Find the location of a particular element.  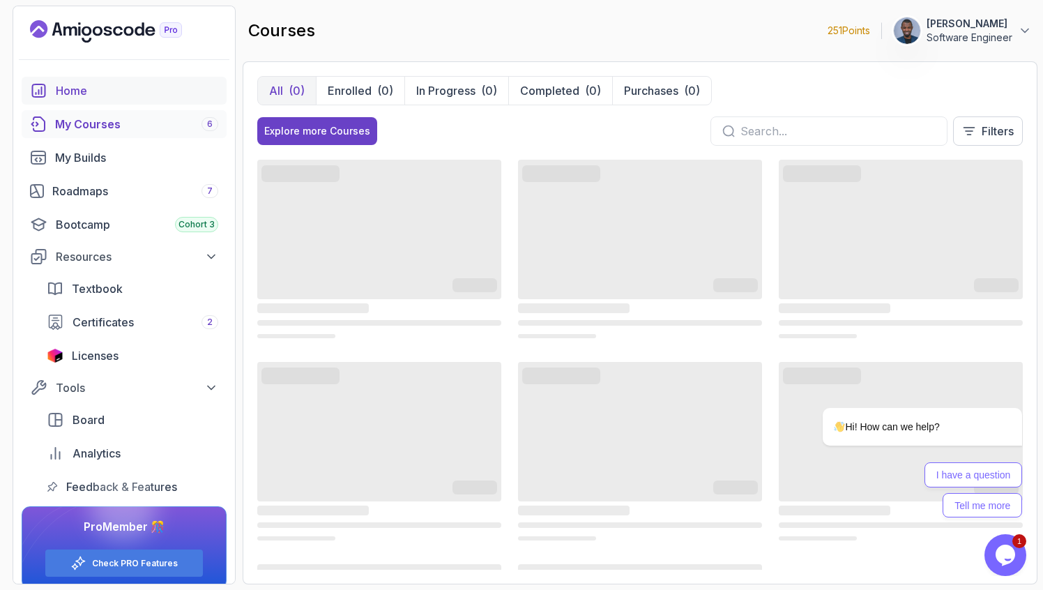

p: Filters is located at coordinates (998, 131).